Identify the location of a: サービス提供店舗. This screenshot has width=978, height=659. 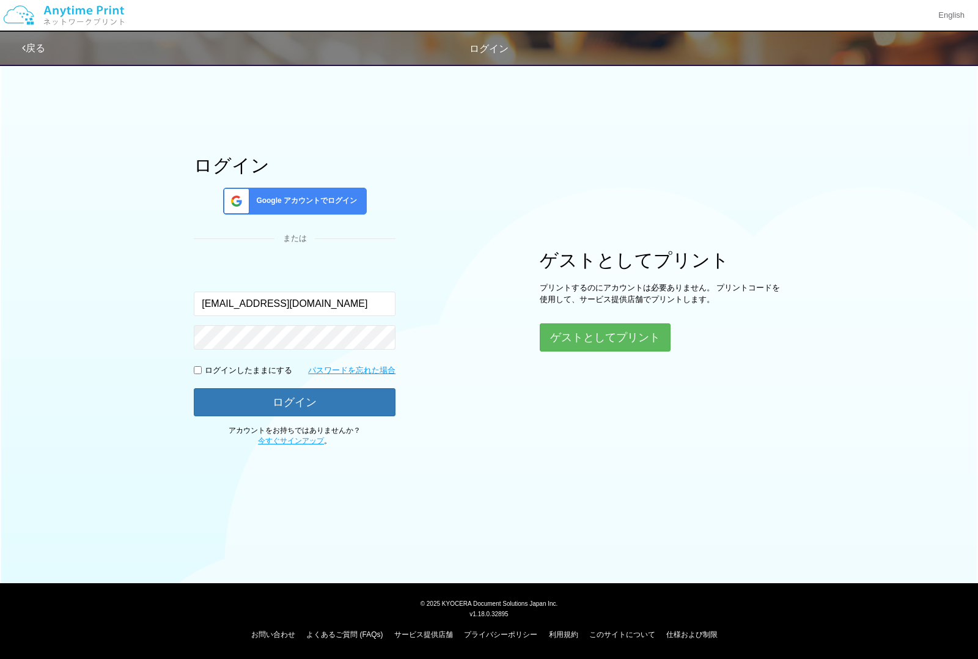
(424, 634).